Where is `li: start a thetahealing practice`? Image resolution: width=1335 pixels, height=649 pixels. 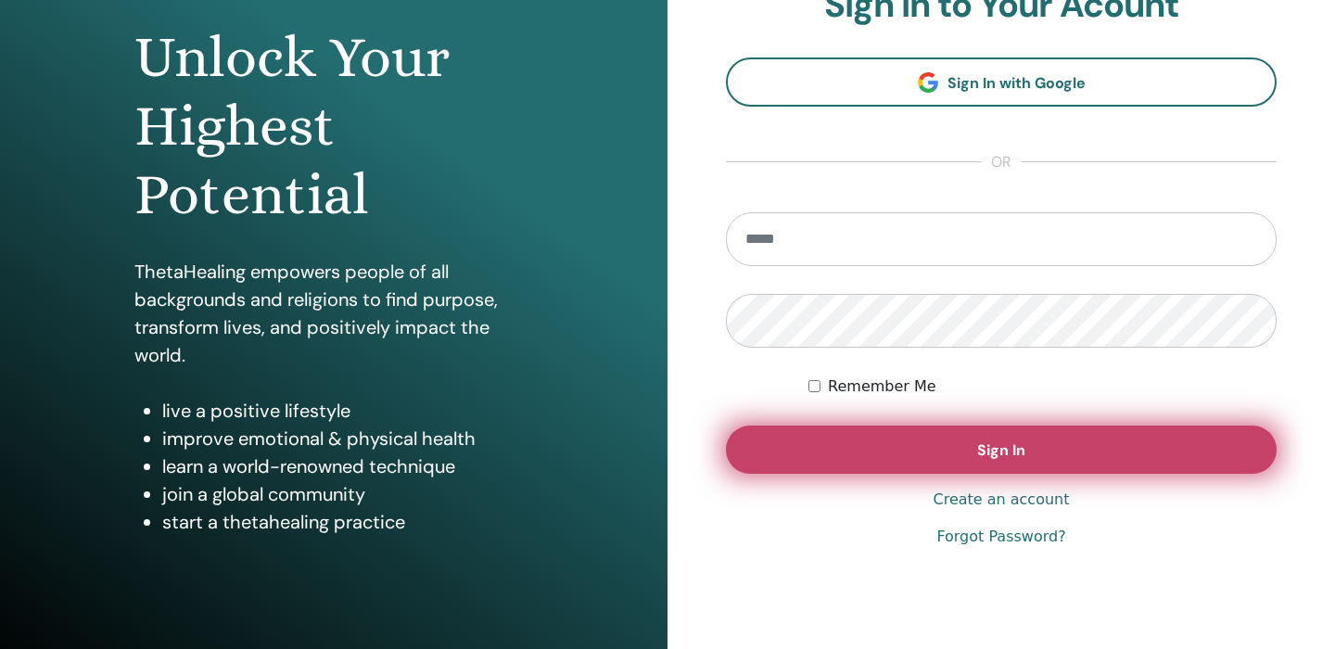 li: start a thetahealing practice is located at coordinates (348, 522).